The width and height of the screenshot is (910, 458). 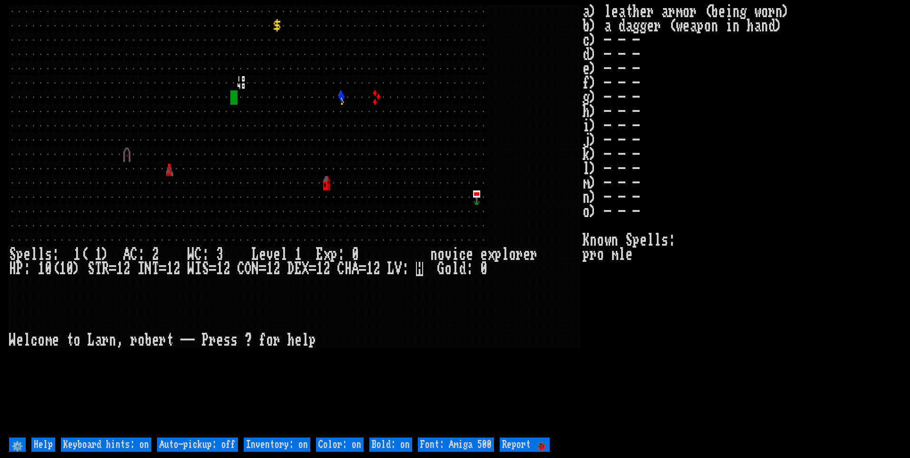 I want to click on input: Help, so click(x=43, y=445).